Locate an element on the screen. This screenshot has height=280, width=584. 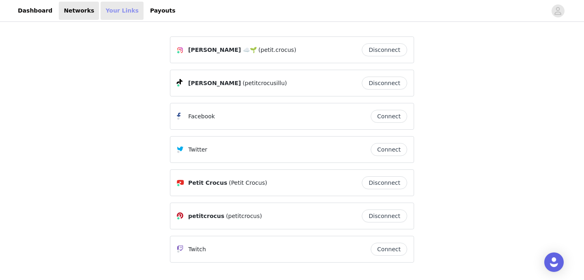
span: (Petit Crocus) is located at coordinates (248, 183).